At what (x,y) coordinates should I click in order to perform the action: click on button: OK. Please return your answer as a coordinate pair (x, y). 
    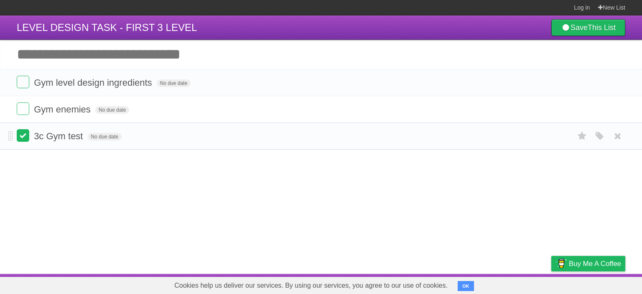
    Looking at the image, I should click on (466, 286).